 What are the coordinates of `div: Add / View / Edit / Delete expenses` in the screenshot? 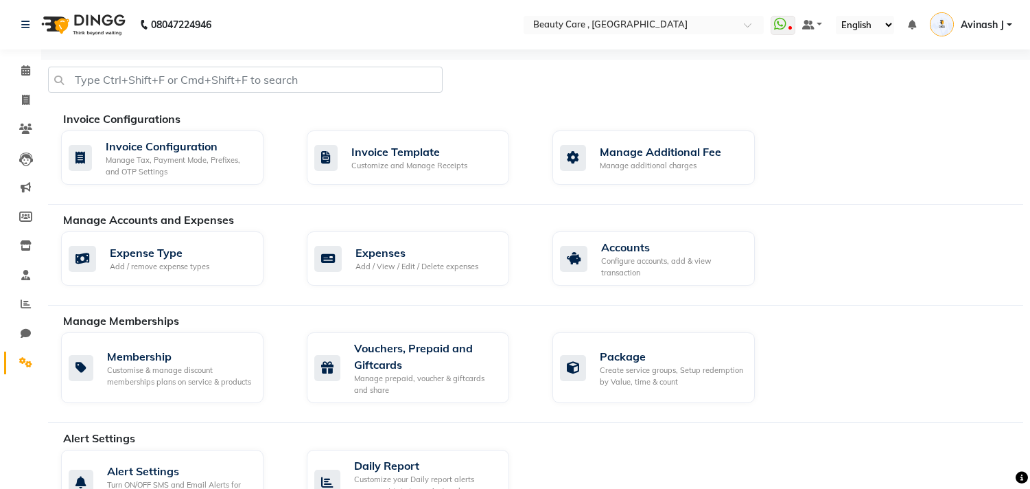 It's located at (417, 266).